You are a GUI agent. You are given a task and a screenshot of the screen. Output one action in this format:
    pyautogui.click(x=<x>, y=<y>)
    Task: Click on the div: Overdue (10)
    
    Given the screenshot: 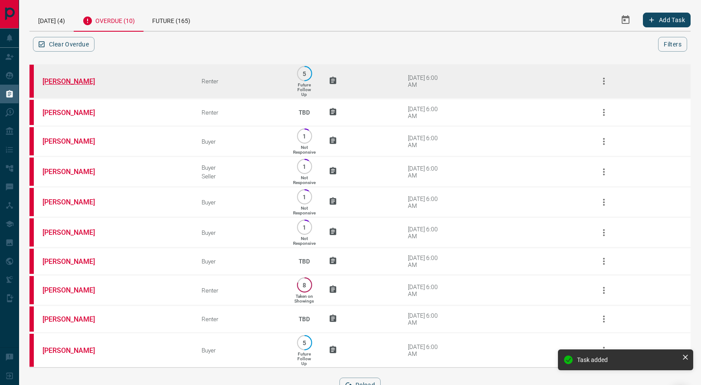 What is the action you would take?
    pyautogui.click(x=108, y=20)
    